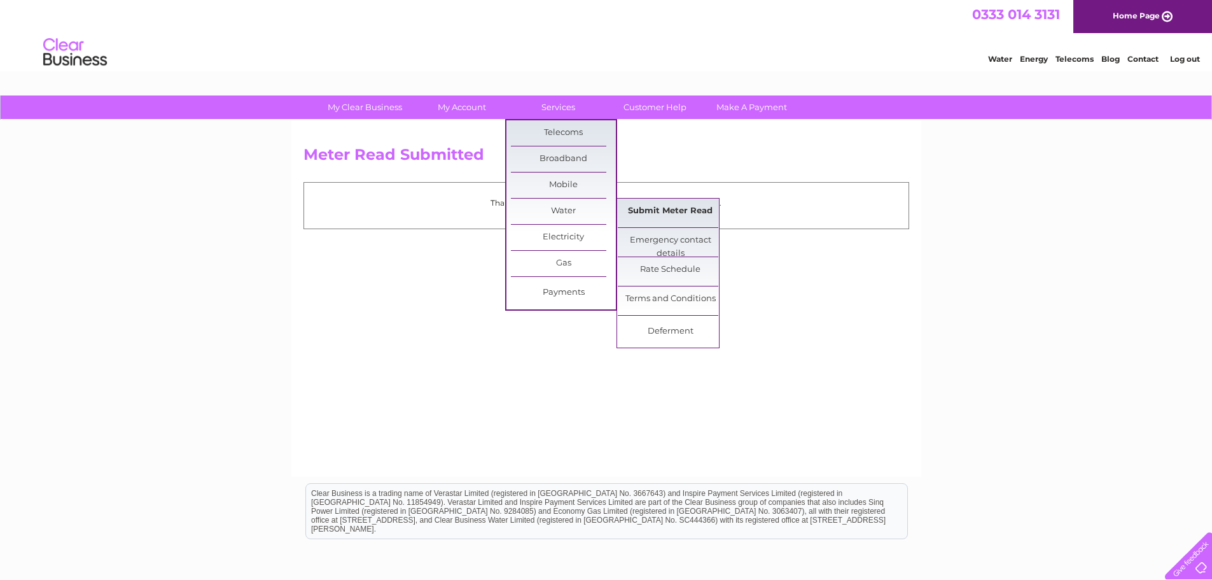  I want to click on h2: Meter Read Submitted, so click(606, 158).